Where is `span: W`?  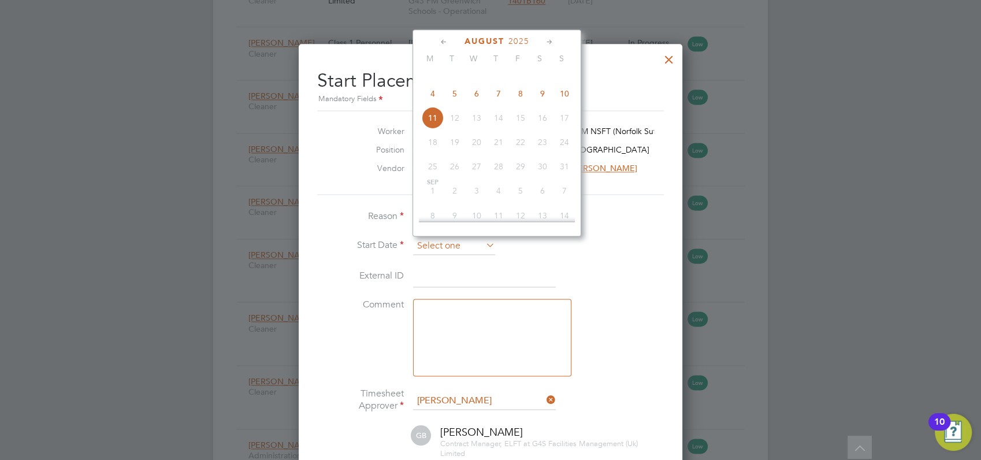
span: W is located at coordinates (474, 58).